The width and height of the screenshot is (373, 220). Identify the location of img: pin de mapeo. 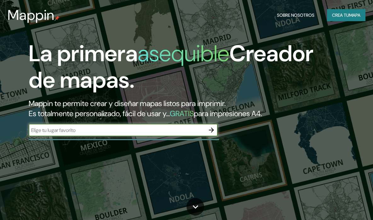
(57, 18).